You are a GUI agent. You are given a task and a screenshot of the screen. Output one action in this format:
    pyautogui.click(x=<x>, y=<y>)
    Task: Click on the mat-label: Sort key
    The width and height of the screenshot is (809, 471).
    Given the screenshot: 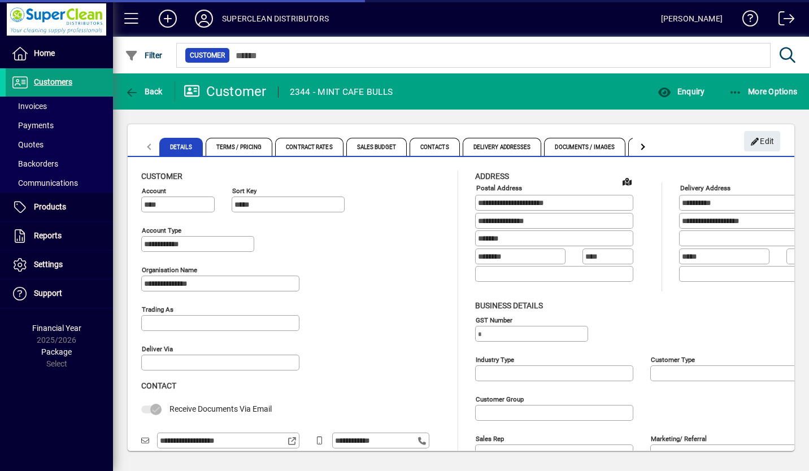 What is the action you would take?
    pyautogui.click(x=244, y=191)
    